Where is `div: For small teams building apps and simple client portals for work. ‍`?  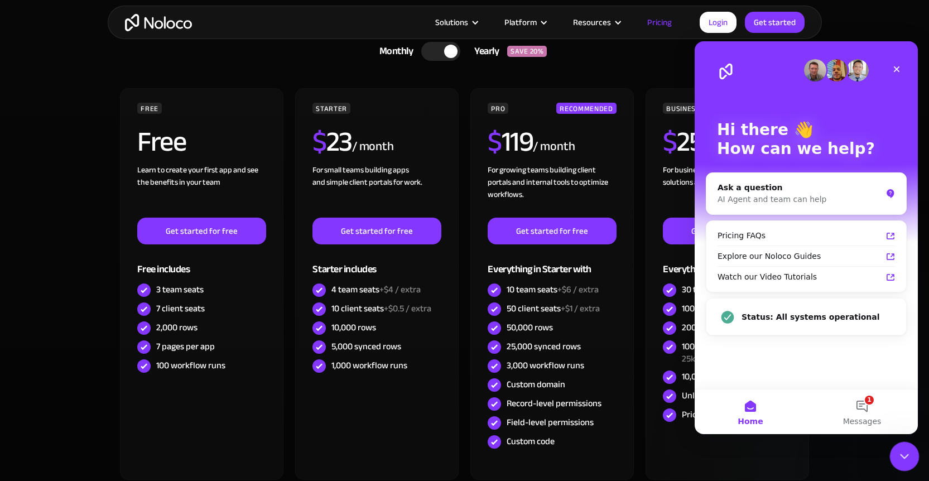
div: For small teams building apps and simple client portals for work. ‍ is located at coordinates (376, 191).